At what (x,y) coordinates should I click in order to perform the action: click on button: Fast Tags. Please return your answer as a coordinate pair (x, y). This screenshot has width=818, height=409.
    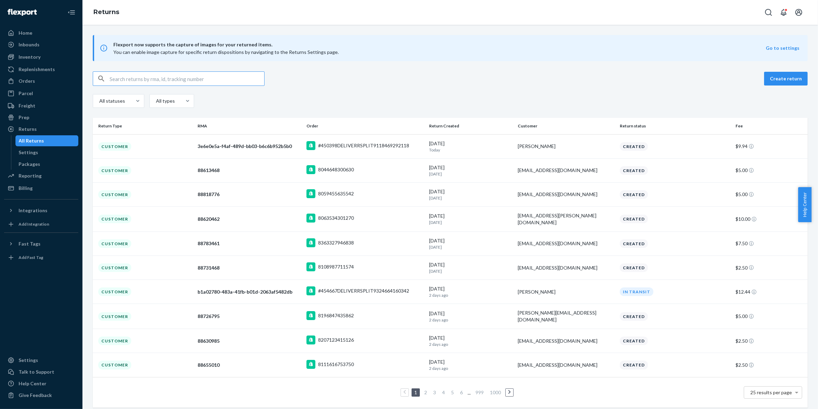
    Looking at the image, I should click on (41, 244).